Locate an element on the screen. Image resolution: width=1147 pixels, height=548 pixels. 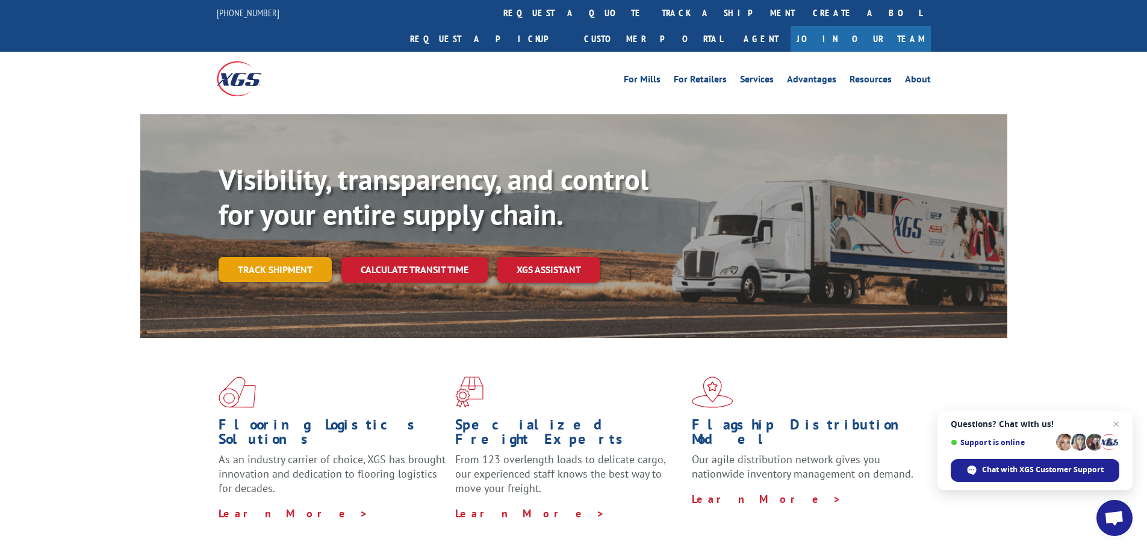
span: As an industry carrier of choice, XGS has brought innovation and dedication to flooring logistics... is located at coordinates (332, 474).